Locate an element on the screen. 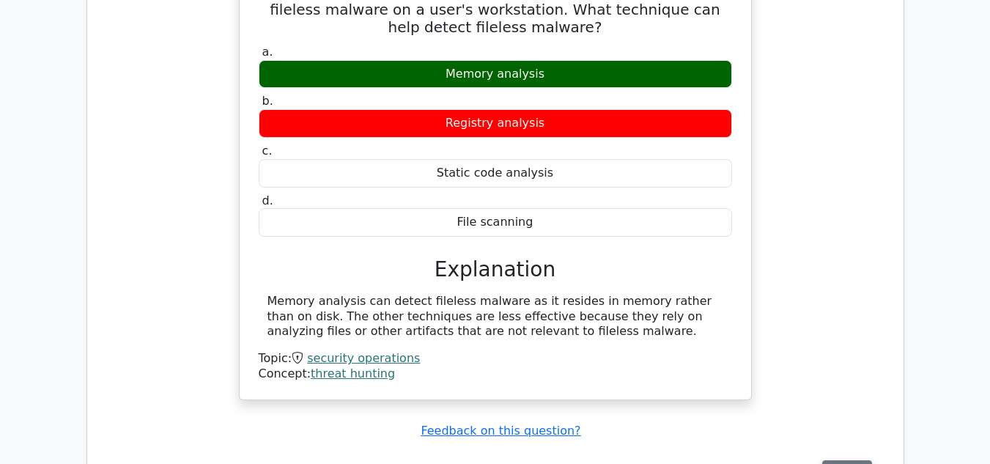 The height and width of the screenshot is (464, 990). div: Memory analysis is located at coordinates (495, 74).